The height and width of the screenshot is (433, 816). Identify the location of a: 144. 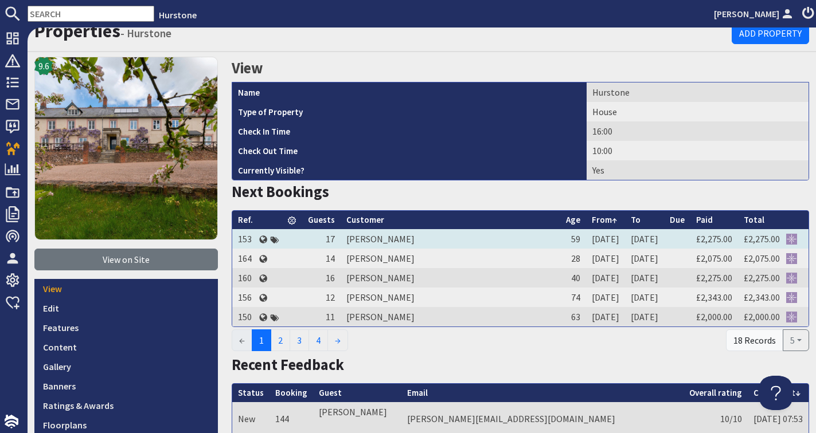
(282, 419).